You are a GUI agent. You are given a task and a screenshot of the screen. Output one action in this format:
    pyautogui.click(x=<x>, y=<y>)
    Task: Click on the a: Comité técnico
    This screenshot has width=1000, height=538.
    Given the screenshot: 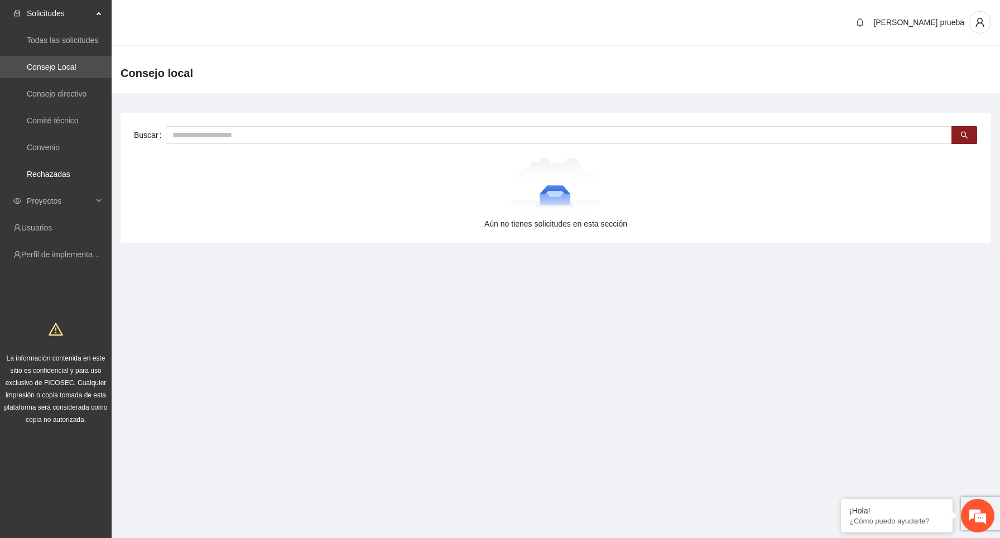 What is the action you would take?
    pyautogui.click(x=52, y=121)
    